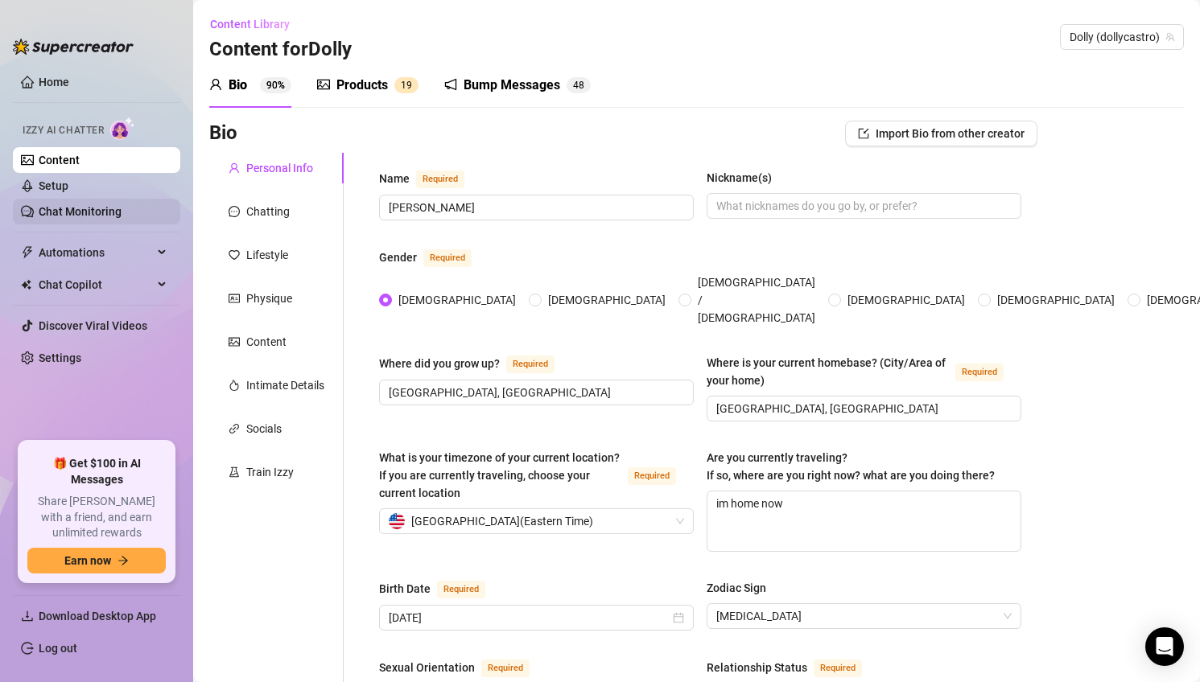 The width and height of the screenshot is (1200, 682). I want to click on a: Content, so click(59, 160).